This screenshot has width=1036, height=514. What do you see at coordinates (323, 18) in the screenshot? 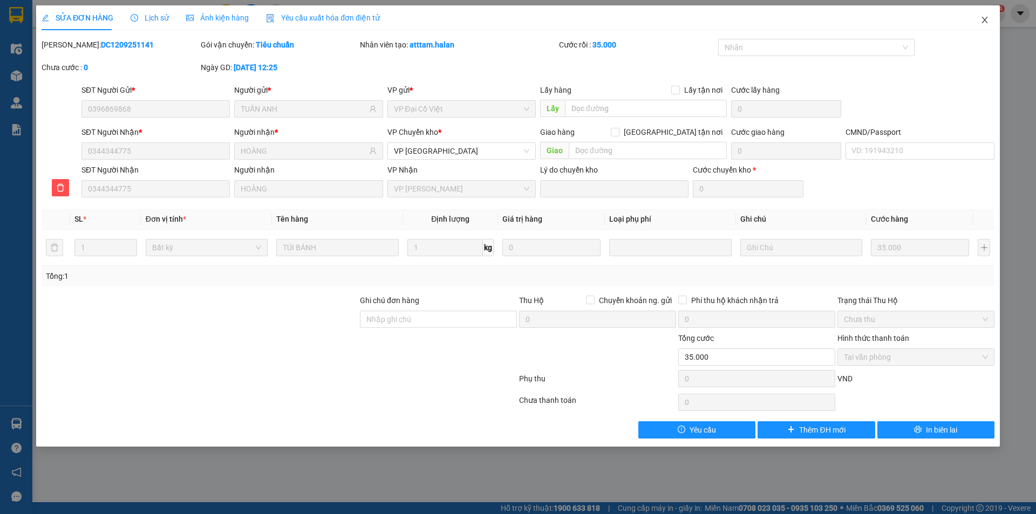
I see `span: Yêu cầu xuất hóa đơn điện tử` at bounding box center [323, 18].